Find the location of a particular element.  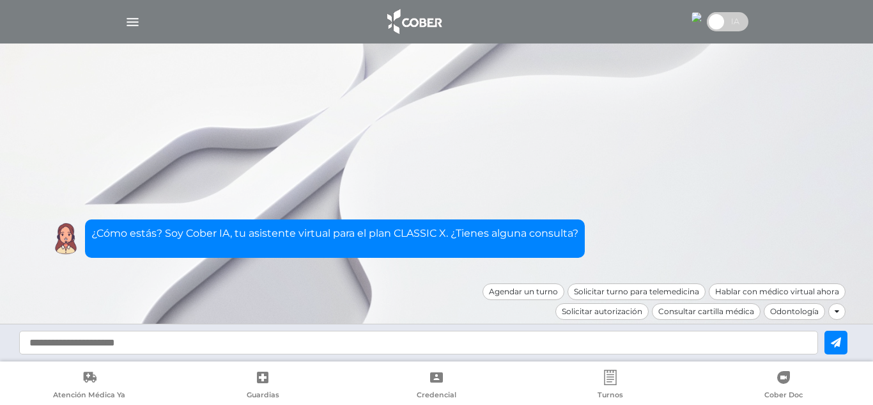

div: Consultar cartilla médica is located at coordinates (706, 311).